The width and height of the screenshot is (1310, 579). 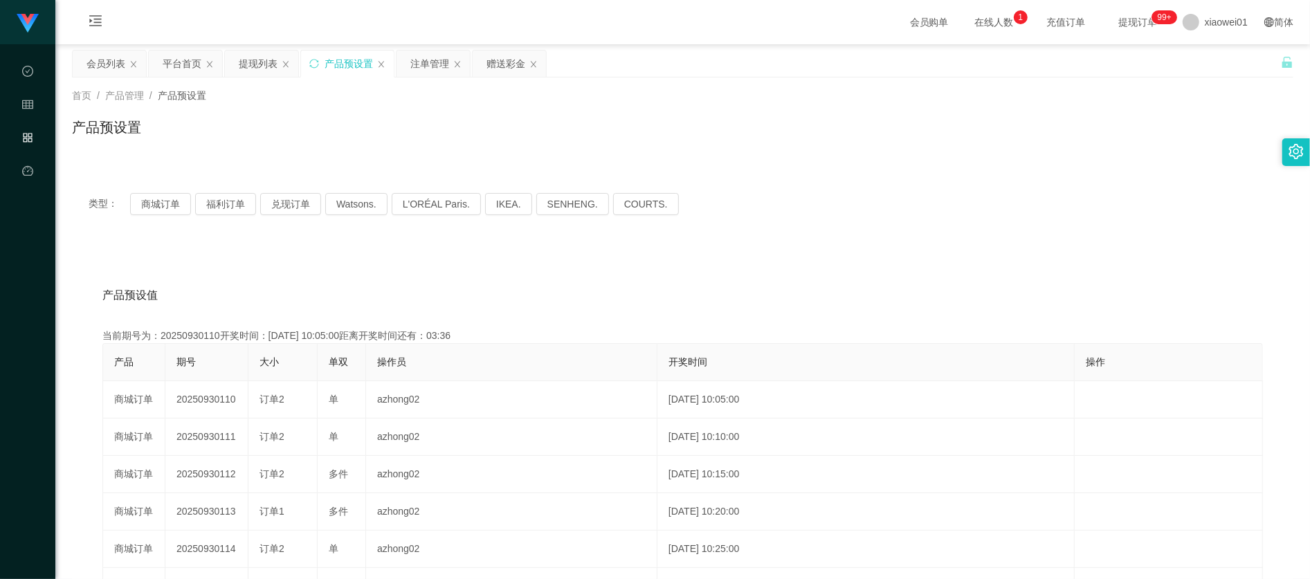 I want to click on i: 图标: menu-unfold, so click(x=95, y=23).